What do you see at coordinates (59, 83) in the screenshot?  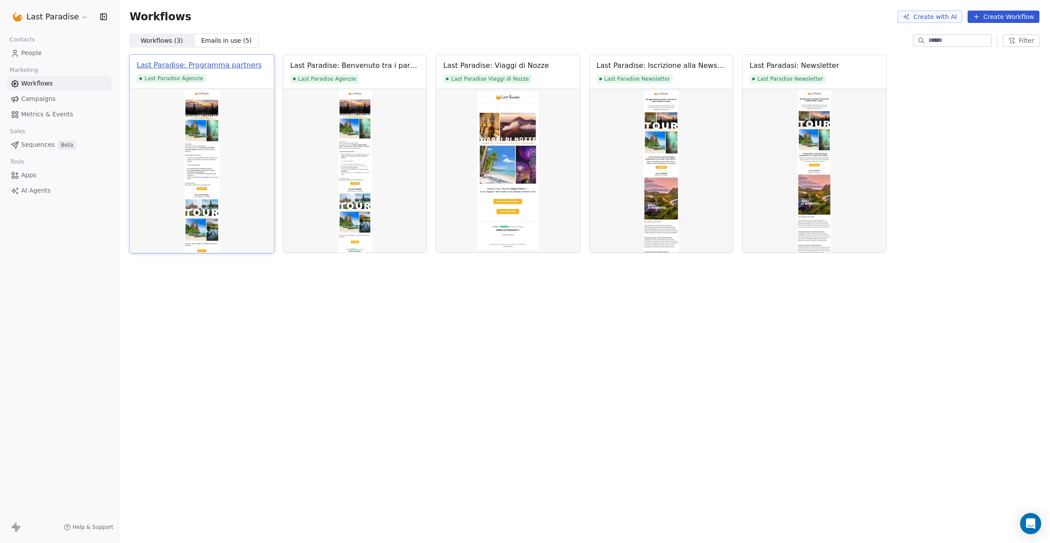 I see `a: Workflows` at bounding box center [59, 83].